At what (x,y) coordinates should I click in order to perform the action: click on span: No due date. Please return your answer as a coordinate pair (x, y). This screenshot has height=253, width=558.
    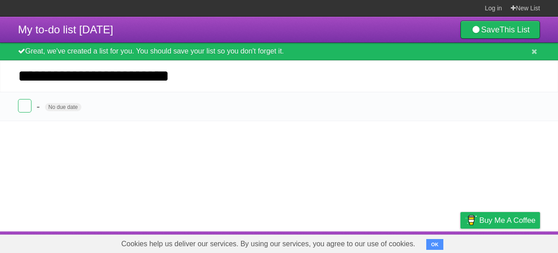
    Looking at the image, I should click on (63, 107).